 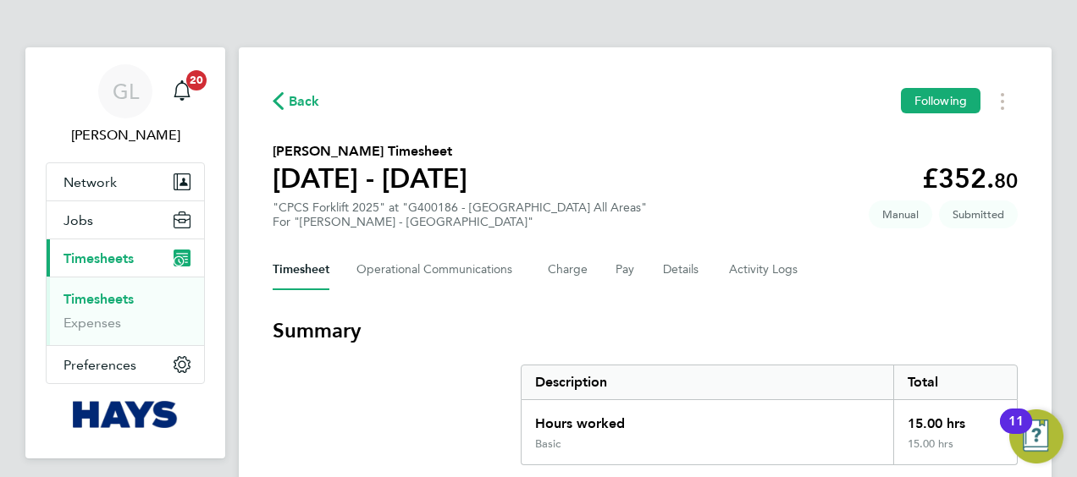 I want to click on div: Timesheets, so click(x=125, y=311).